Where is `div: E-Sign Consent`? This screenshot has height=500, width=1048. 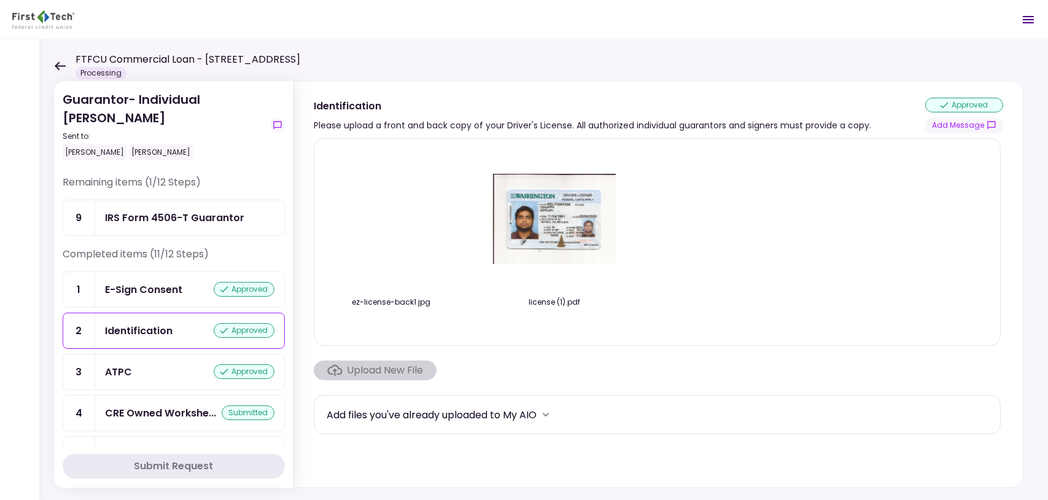
div: E-Sign Consent is located at coordinates (144, 289).